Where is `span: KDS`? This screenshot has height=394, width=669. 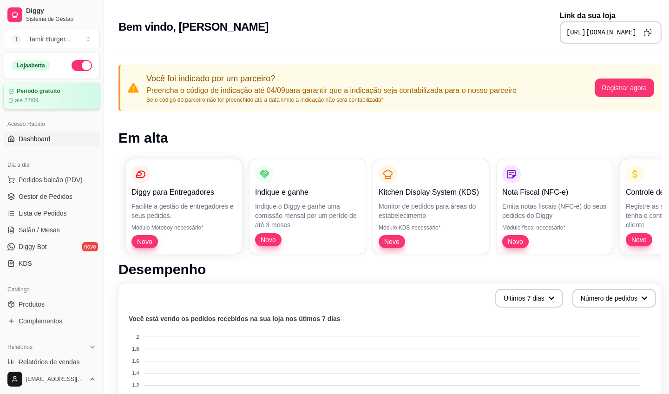 span: KDS is located at coordinates (25, 263).